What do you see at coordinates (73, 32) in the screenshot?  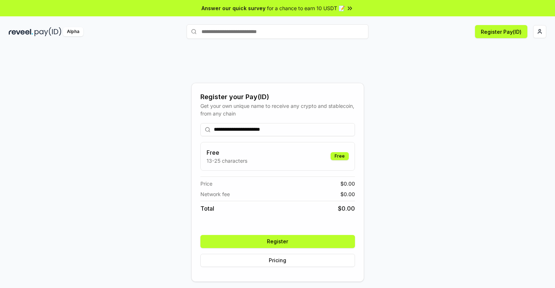 I see `div: Alpha` at bounding box center [73, 32].